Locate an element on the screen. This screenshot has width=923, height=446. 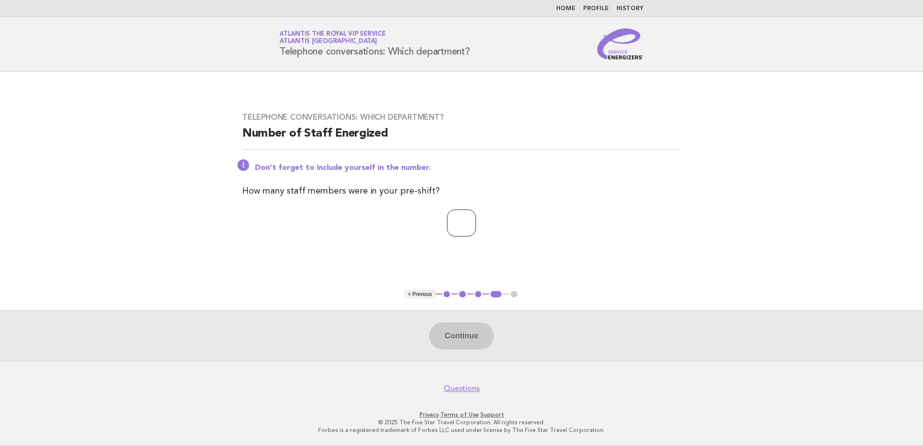
a: Home is located at coordinates (566, 9).